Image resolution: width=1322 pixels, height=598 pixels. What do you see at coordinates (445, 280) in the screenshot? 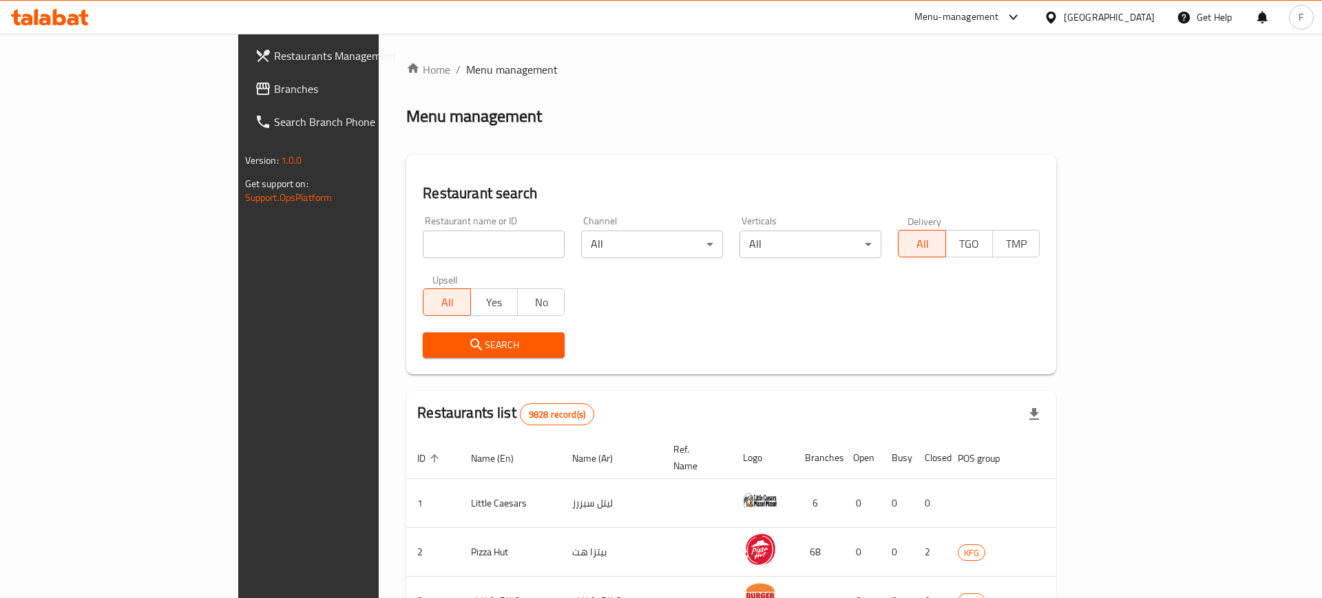
I see `label: Upsell` at bounding box center [445, 280].